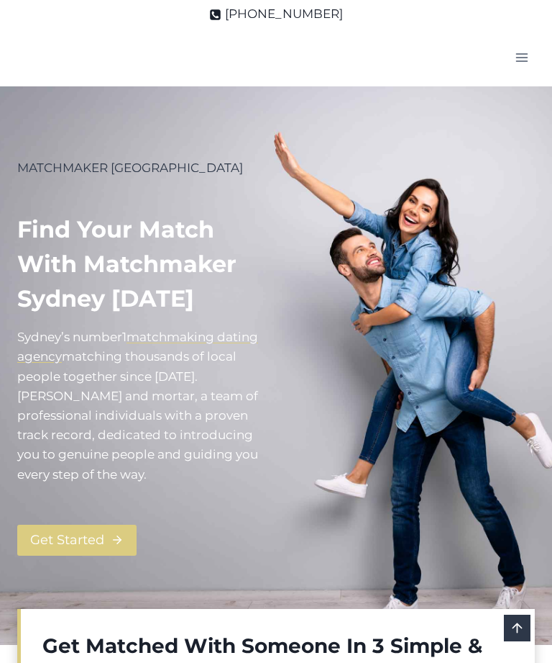 The height and width of the screenshot is (663, 552). Describe the element at coordinates (124, 337) in the screenshot. I see `mark: 1` at that location.